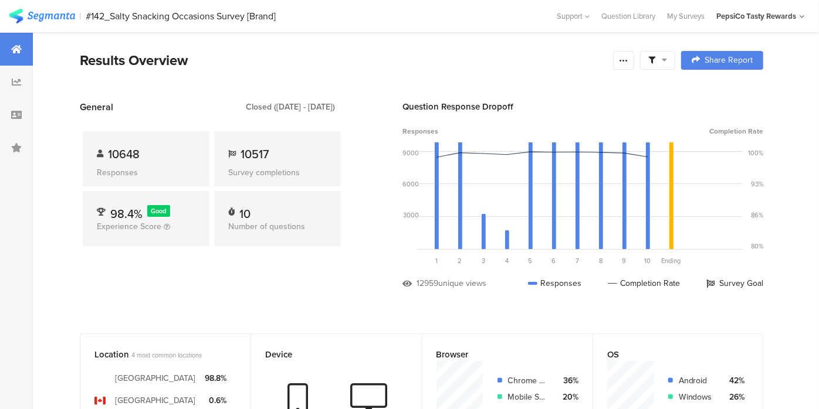 This screenshot has width=819, height=409. What do you see at coordinates (530, 261) in the screenshot?
I see `span: 5` at bounding box center [530, 261].